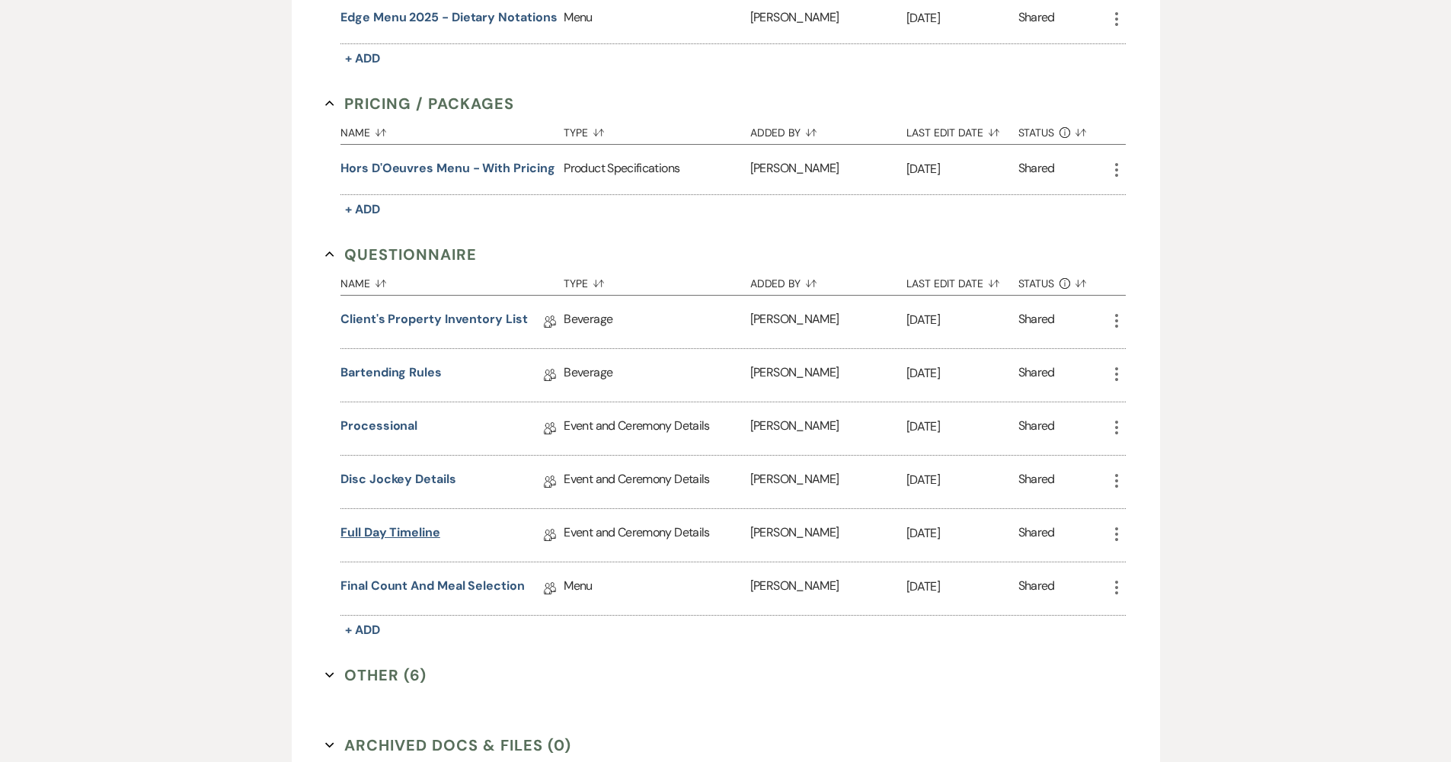  What do you see at coordinates (656, 588) in the screenshot?
I see `div: Menu` at bounding box center [656, 588].